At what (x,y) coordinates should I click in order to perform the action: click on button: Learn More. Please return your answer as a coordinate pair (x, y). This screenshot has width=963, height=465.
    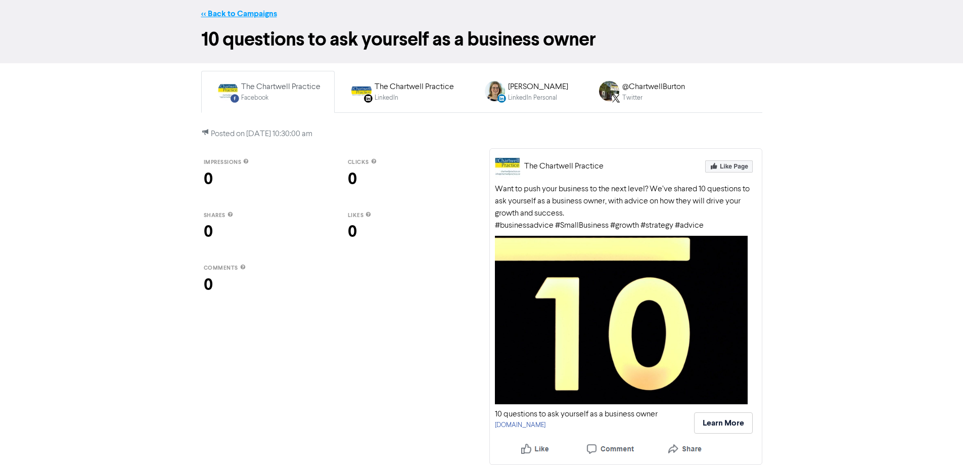
    Looking at the image, I should click on (723, 423).